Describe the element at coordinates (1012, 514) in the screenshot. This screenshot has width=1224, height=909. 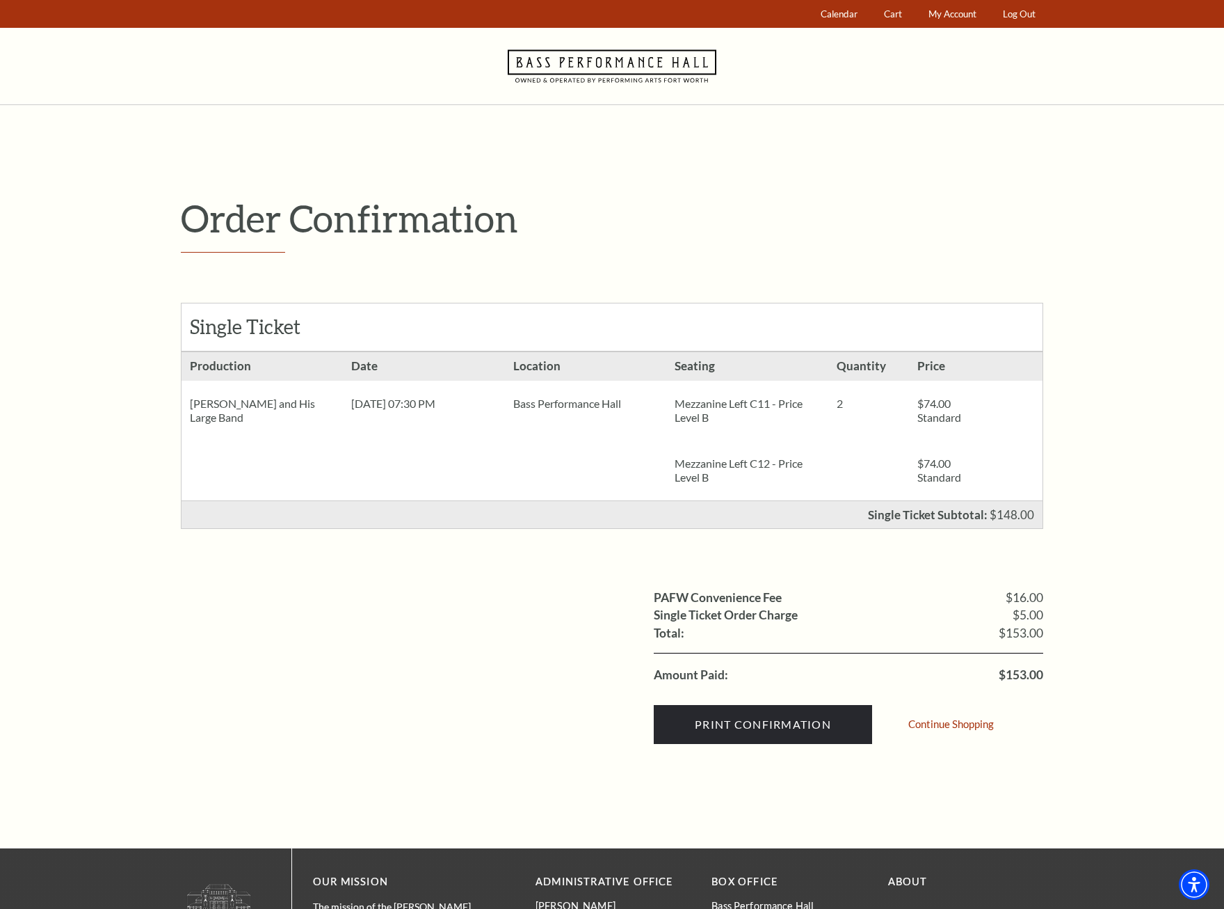
I see `span: $148.00` at that location.